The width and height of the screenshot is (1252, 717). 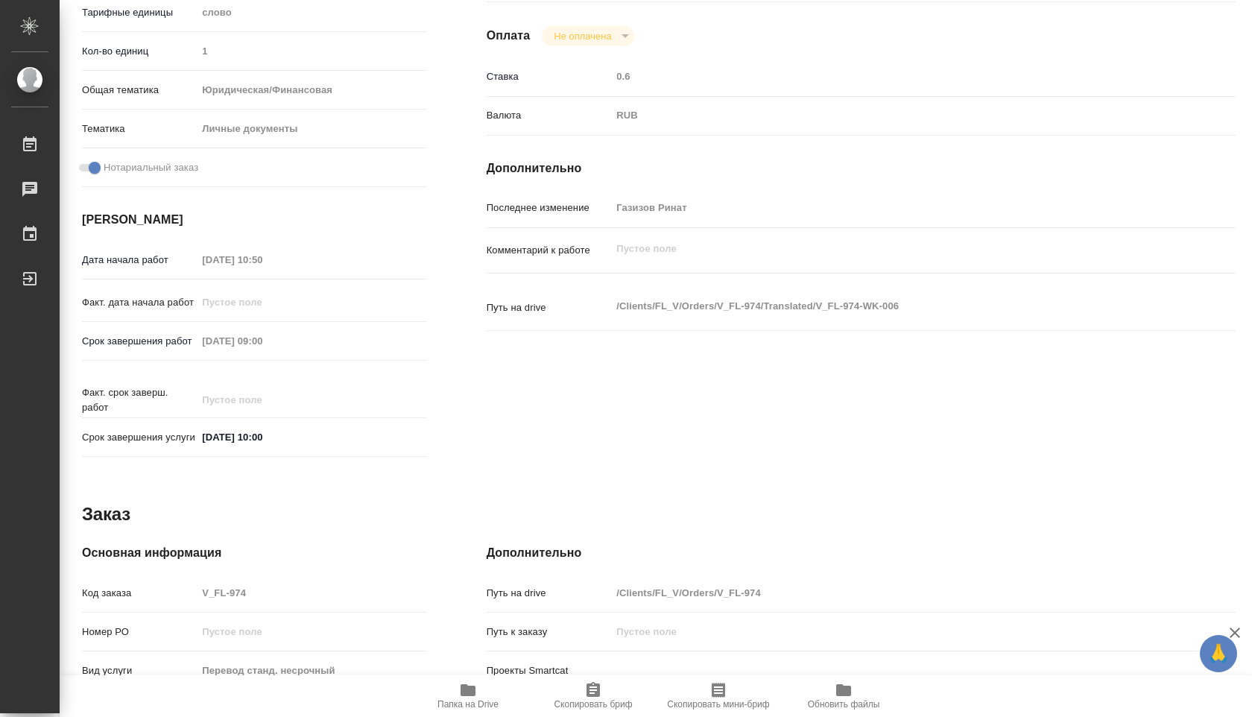 I want to click on div: Юридическая/Финансовая, so click(x=311, y=90).